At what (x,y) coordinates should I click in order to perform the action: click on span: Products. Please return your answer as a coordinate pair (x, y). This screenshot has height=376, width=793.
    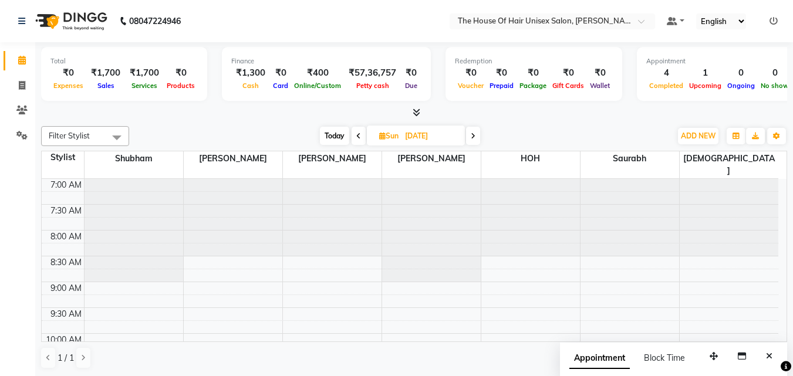
    Looking at the image, I should click on (181, 86).